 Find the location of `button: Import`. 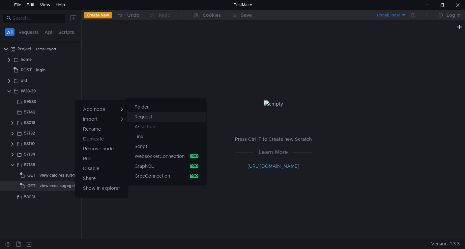

button: Import is located at coordinates (101, 119).